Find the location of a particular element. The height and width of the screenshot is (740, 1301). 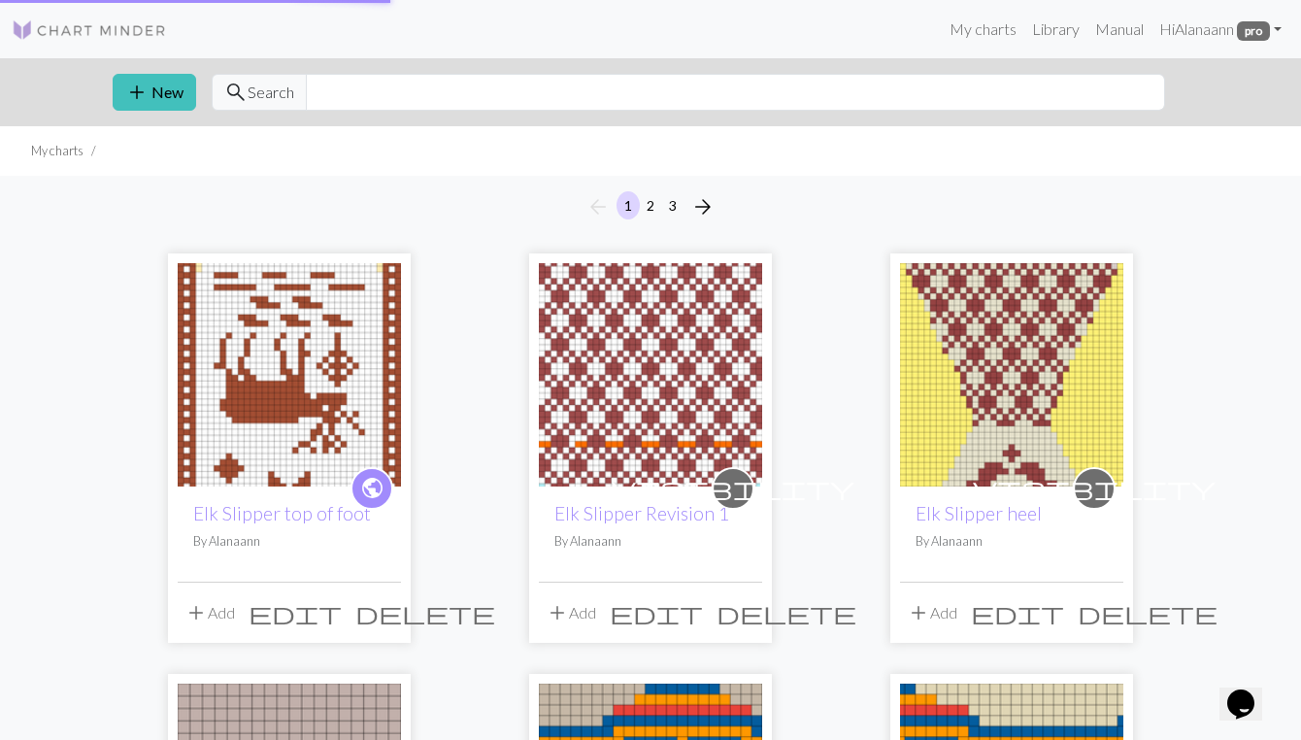

i: Next is located at coordinates (703, 207).